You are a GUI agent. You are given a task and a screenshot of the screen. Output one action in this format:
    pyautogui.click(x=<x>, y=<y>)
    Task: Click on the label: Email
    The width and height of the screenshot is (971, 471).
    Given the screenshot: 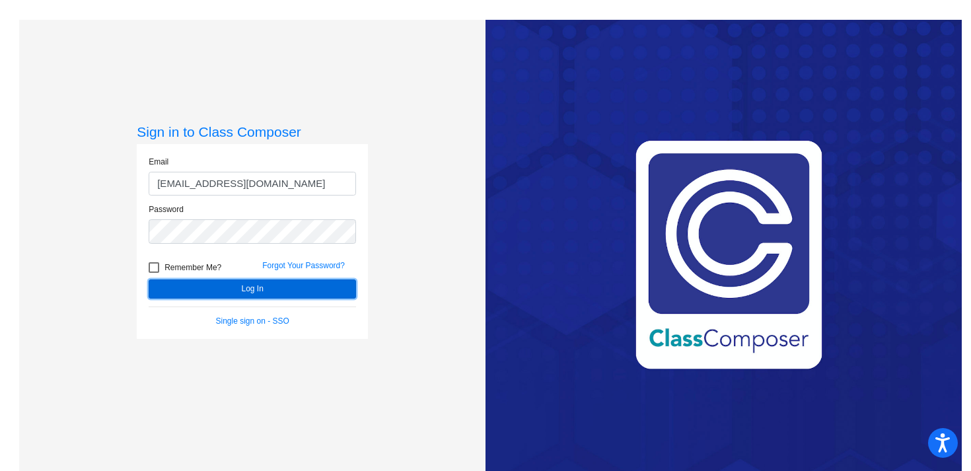 What is the action you would take?
    pyautogui.click(x=159, y=162)
    